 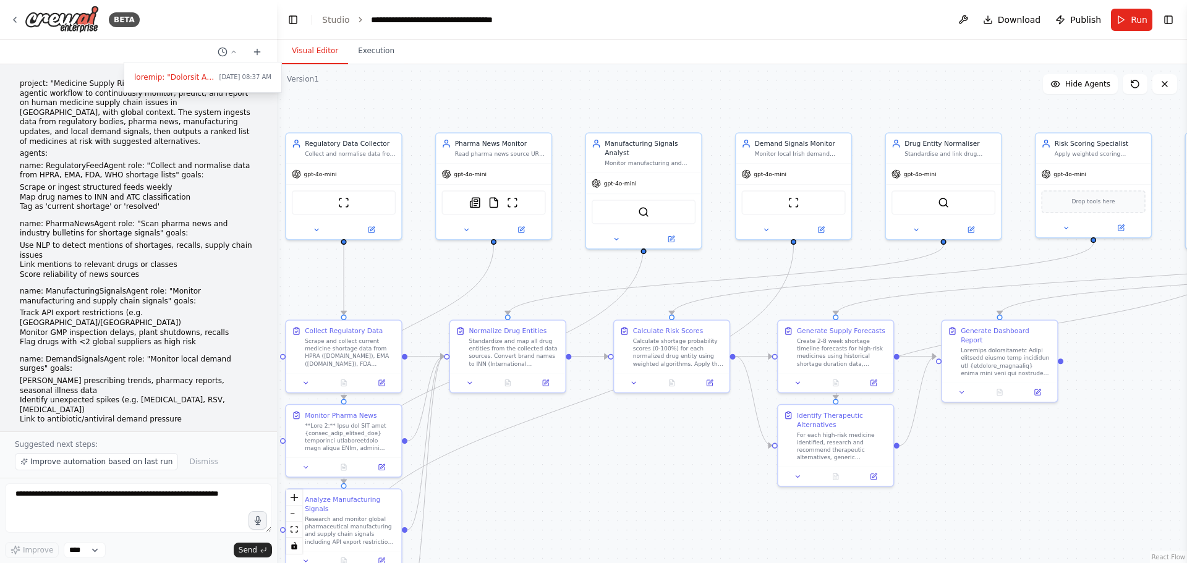 I want to click on g: Edge from 049c6a27-a8f7-40f1-b333-312c6050e450 to 4cf9fa17-68e9-4135-98bb-e5af0cb5b647, so click(x=493, y=364).